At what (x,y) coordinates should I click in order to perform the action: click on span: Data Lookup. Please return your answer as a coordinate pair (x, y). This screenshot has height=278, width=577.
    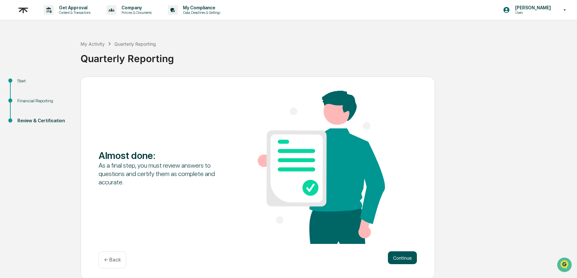
    Looking at the image, I should click on (27, 97).